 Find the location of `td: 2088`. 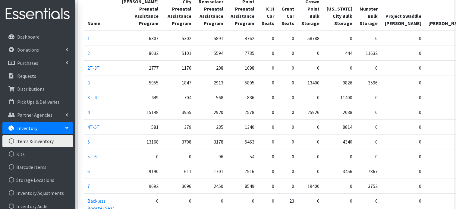

td: 2088 is located at coordinates (339, 112).